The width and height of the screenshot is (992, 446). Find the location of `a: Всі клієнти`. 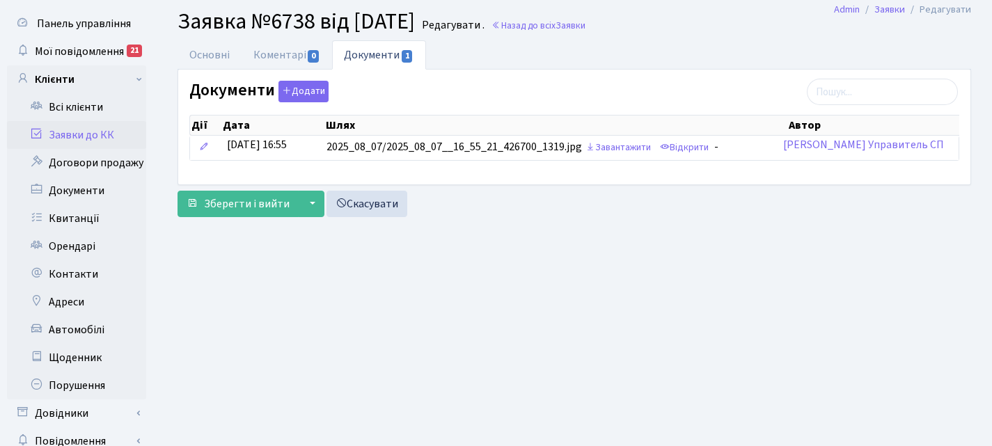

a: Всі клієнти is located at coordinates (77, 107).